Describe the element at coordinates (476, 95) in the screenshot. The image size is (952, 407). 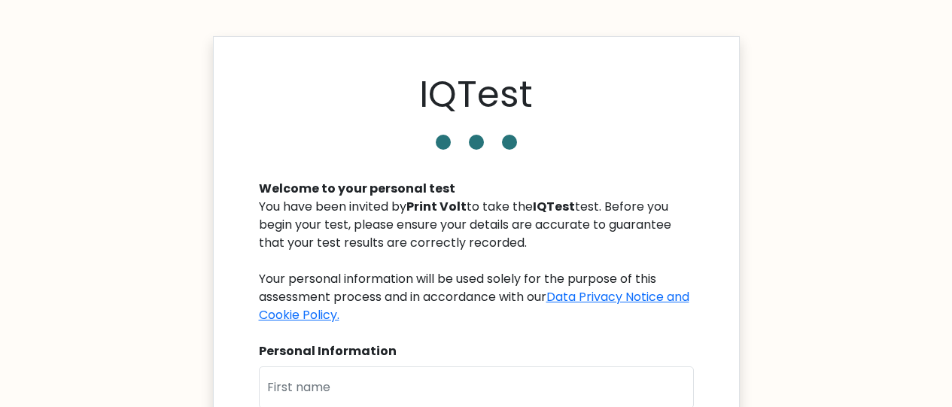
I see `h1: IQTest` at that location.